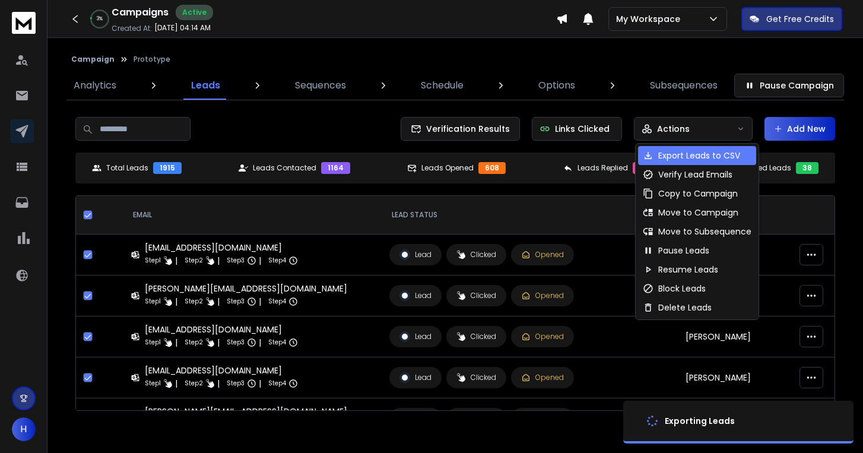  Describe the element at coordinates (95, 86) in the screenshot. I see `a: Analytics` at that location.